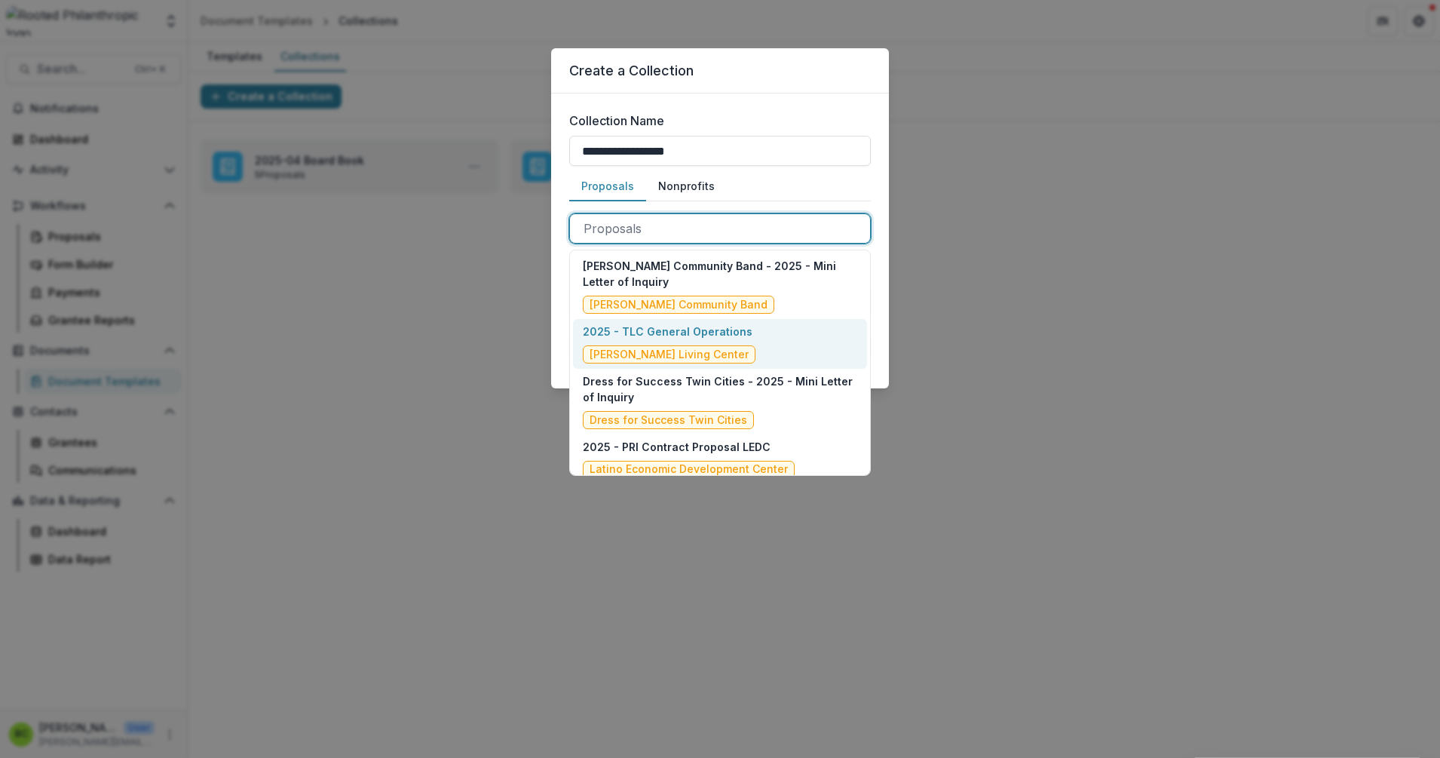  Describe the element at coordinates (608, 186) in the screenshot. I see `button: Proposals` at that location.